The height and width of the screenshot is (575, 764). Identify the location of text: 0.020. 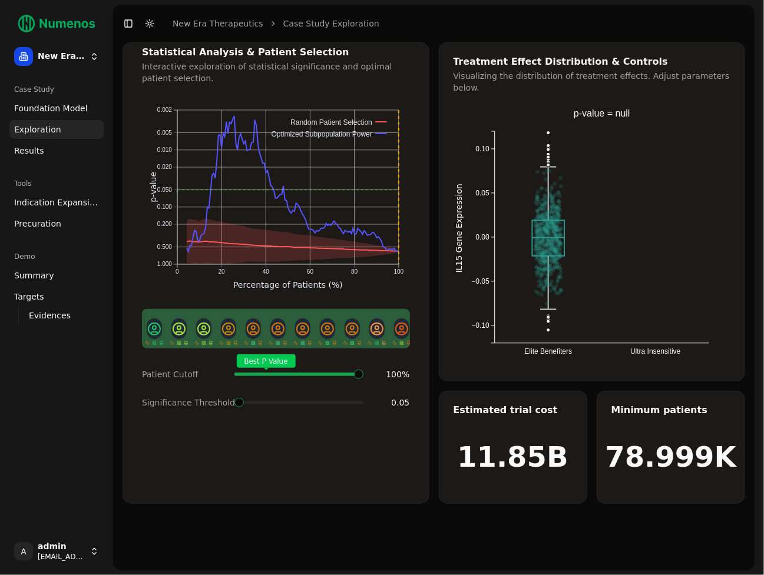
(164, 167).